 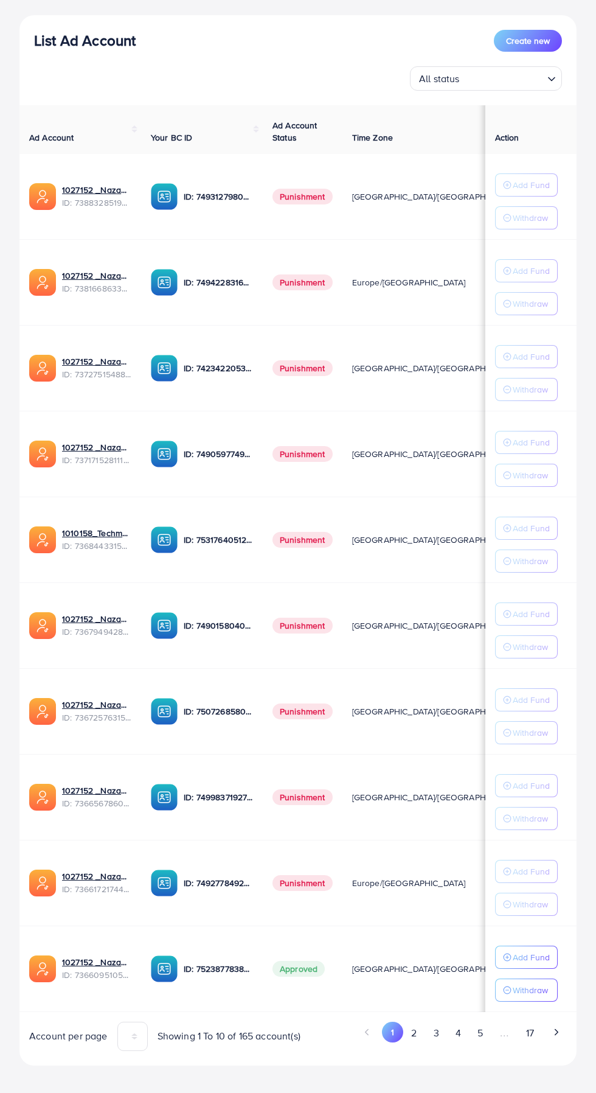 I want to click on span: Ad Account, so click(x=52, y=138).